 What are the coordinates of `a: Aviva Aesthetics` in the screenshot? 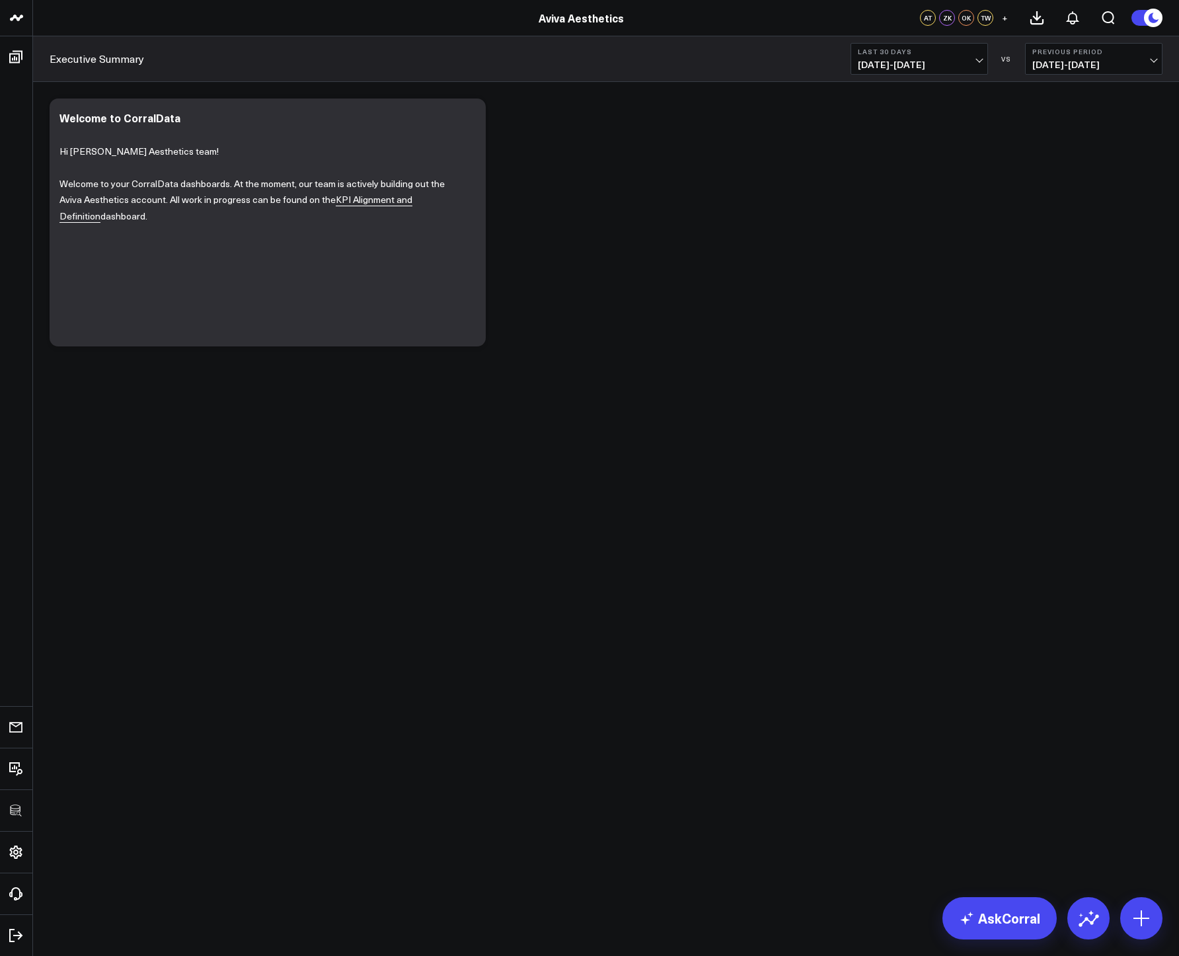 It's located at (581, 18).